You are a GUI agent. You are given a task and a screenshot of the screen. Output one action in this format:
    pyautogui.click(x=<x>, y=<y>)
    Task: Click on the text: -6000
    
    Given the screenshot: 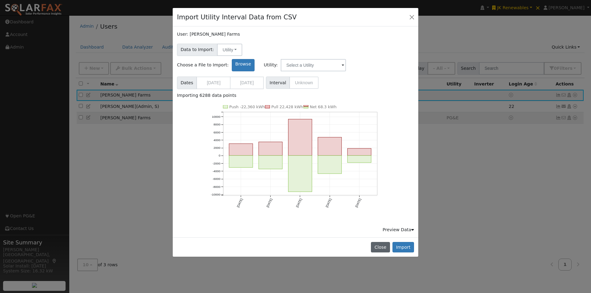 What is the action you would take?
    pyautogui.click(x=216, y=179)
    